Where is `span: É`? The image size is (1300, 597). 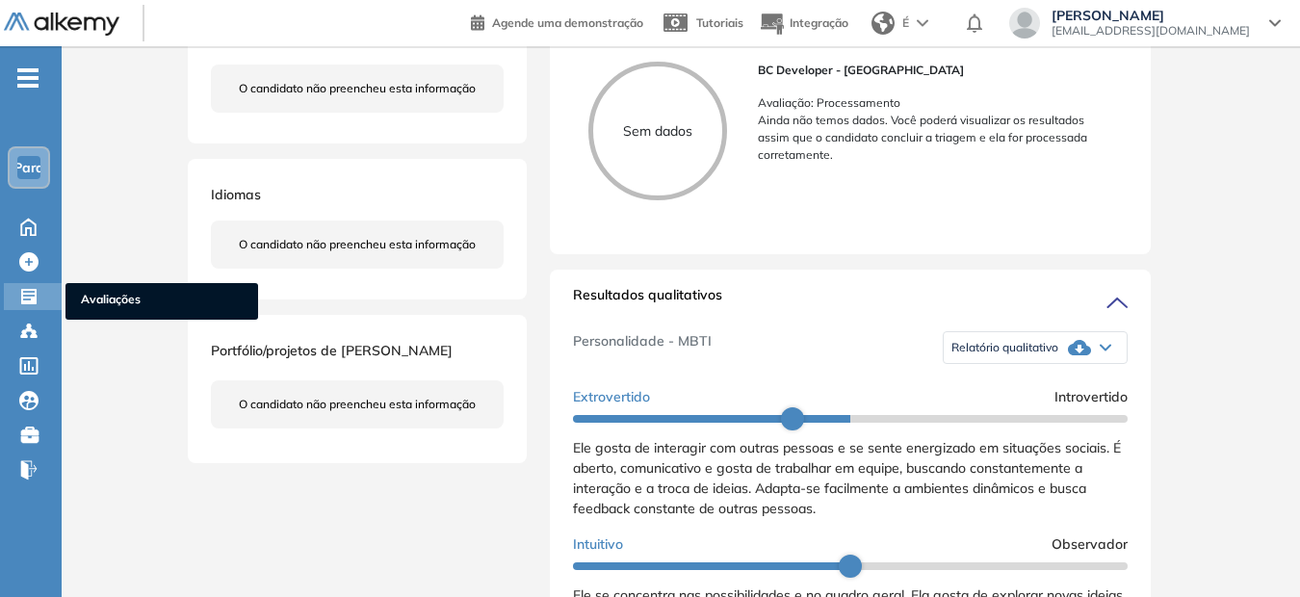
span: É is located at coordinates (905, 23).